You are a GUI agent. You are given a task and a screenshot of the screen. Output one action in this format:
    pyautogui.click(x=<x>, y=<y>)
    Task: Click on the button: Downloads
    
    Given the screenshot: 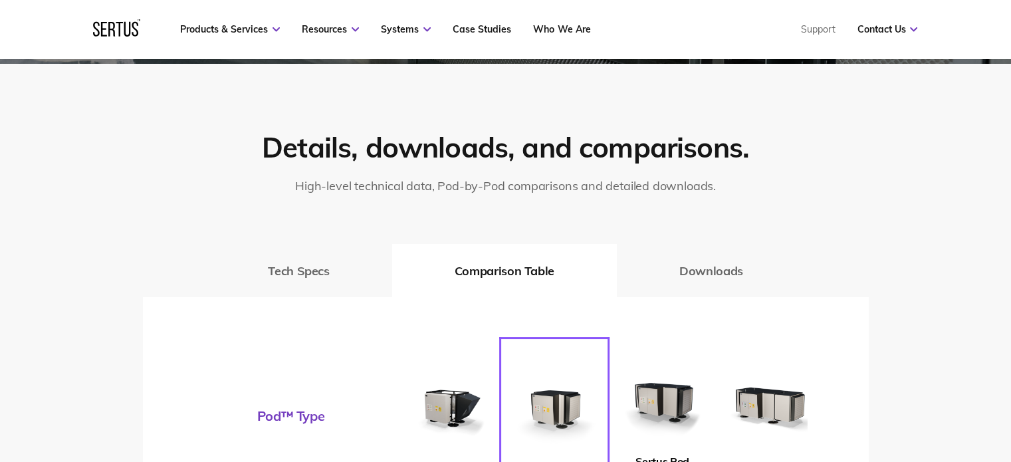 What is the action you would take?
    pyautogui.click(x=711, y=270)
    